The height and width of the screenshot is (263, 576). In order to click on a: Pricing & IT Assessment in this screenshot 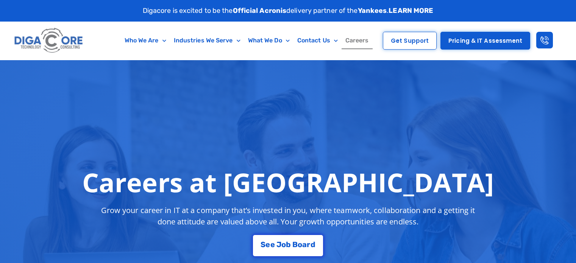, I will do `click(485, 41)`.